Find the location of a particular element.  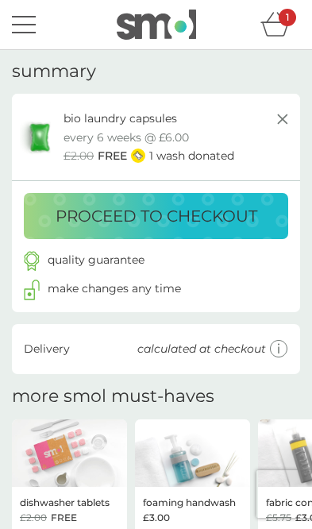

p: foaming handwash is located at coordinates (189, 502).